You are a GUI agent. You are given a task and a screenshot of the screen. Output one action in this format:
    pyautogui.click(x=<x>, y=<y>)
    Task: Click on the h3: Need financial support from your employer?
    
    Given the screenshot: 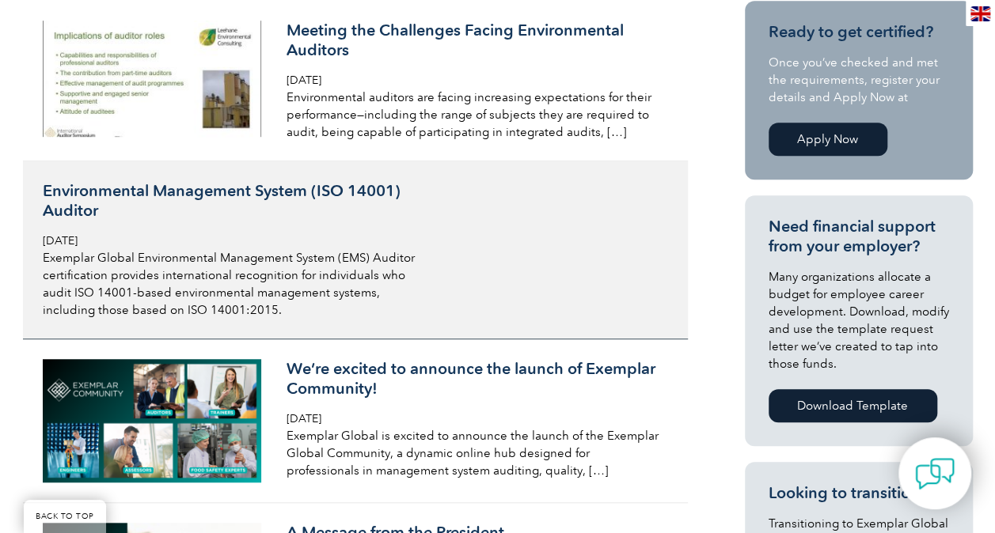 What is the action you would take?
    pyautogui.click(x=859, y=237)
    